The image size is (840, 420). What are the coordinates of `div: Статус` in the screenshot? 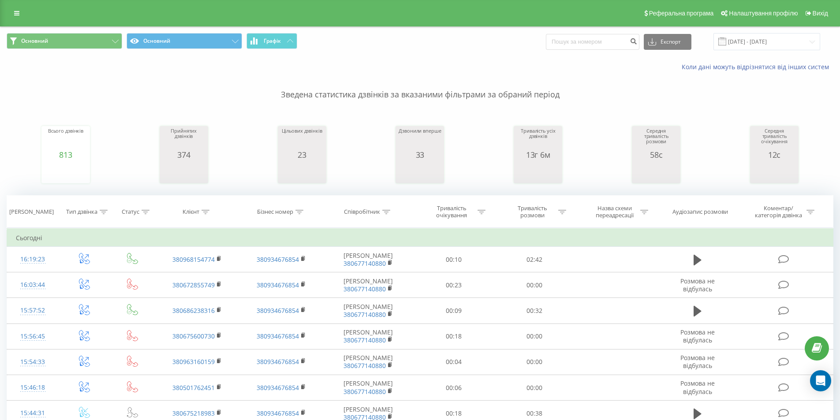 It's located at (131, 212).